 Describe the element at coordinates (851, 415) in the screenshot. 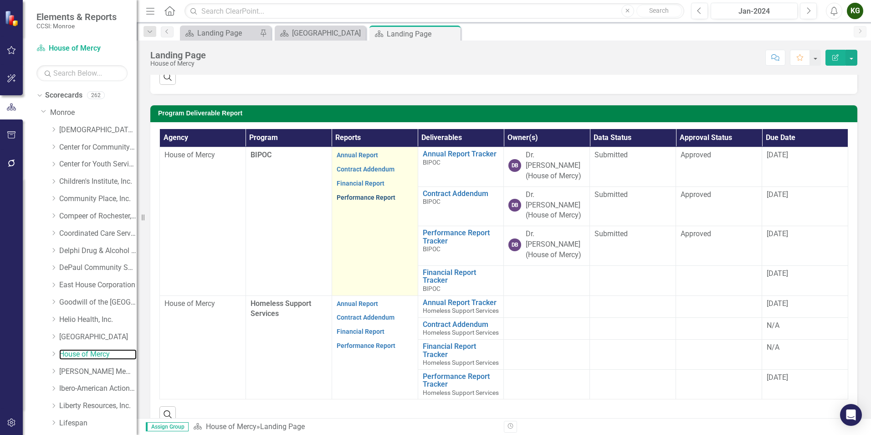

I see `div: Open Intercom Messenger` at that location.